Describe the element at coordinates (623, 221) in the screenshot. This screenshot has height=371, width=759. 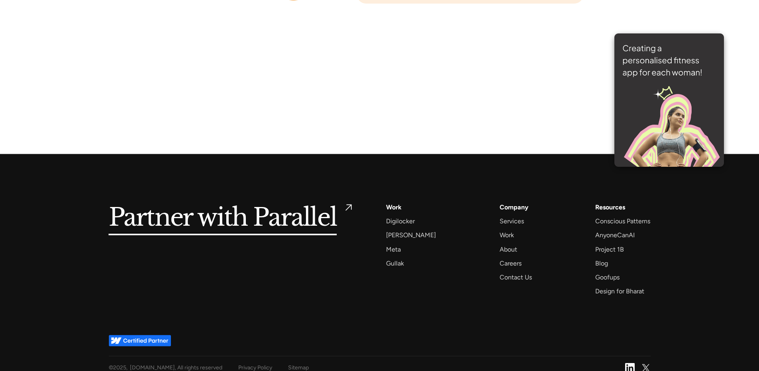
I see `a: Conscious Patterns` at that location.